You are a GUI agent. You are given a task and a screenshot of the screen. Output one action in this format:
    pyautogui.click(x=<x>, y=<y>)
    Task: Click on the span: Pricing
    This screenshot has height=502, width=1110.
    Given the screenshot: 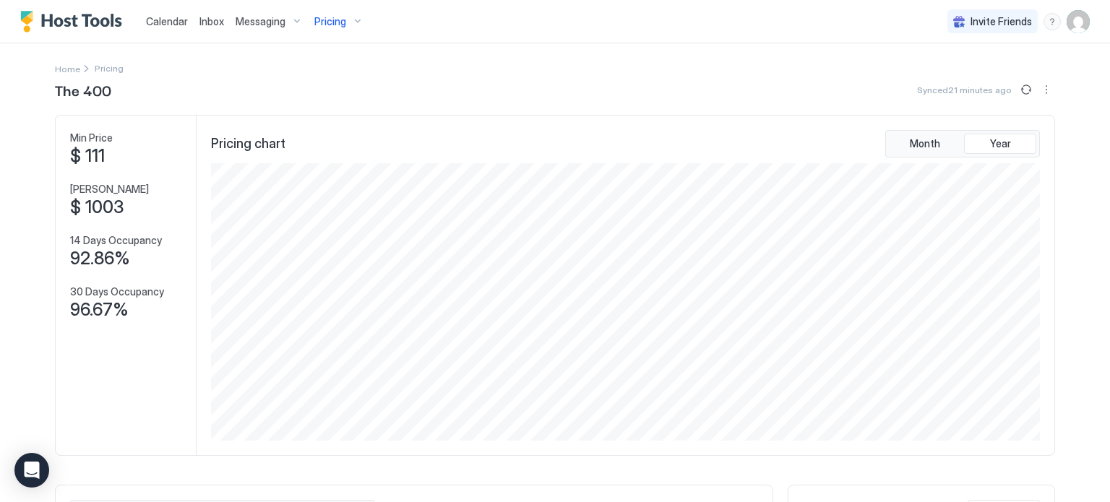 What is the action you would take?
    pyautogui.click(x=330, y=22)
    